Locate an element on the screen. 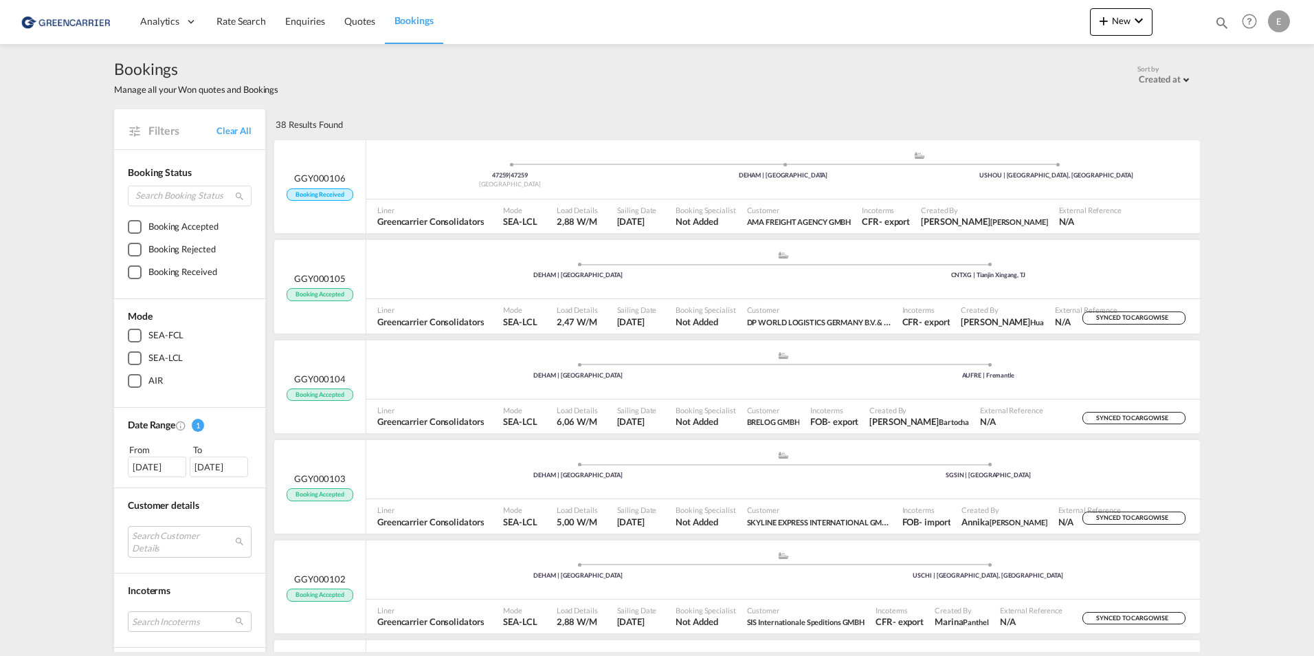 The width and height of the screenshot is (1314, 656). span: Date Range is located at coordinates (151, 424).